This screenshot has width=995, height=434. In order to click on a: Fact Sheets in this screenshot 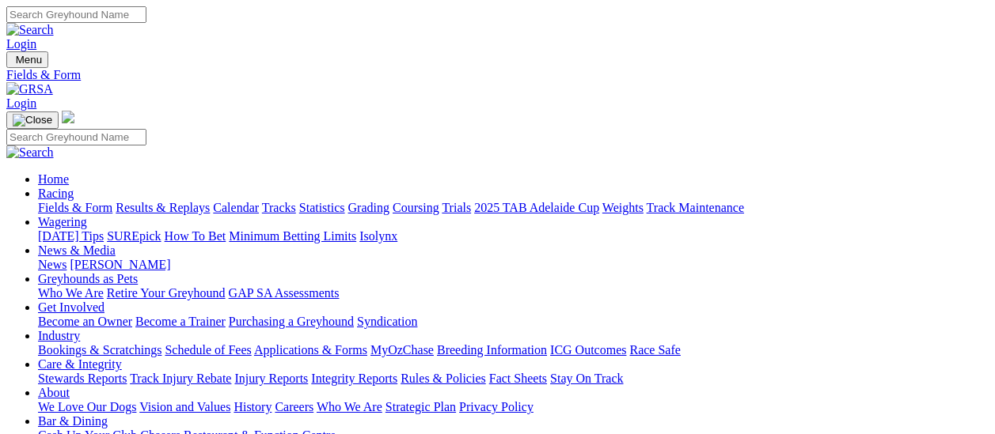, I will do `click(518, 378)`.